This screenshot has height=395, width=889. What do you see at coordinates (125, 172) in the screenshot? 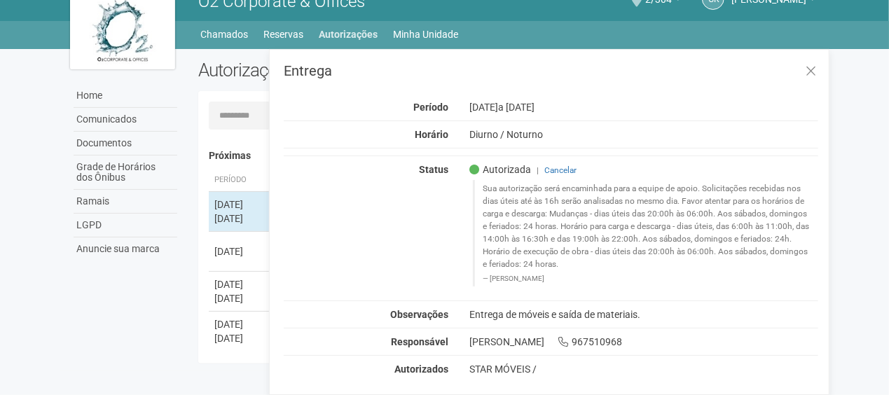
I see `a: Grade de Horários dos Ônibus` at bounding box center [125, 172].